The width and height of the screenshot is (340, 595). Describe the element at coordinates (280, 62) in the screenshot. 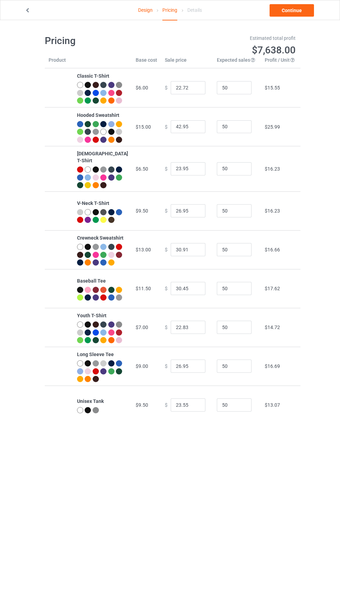

I see `th: Profit / Unit` at that location.